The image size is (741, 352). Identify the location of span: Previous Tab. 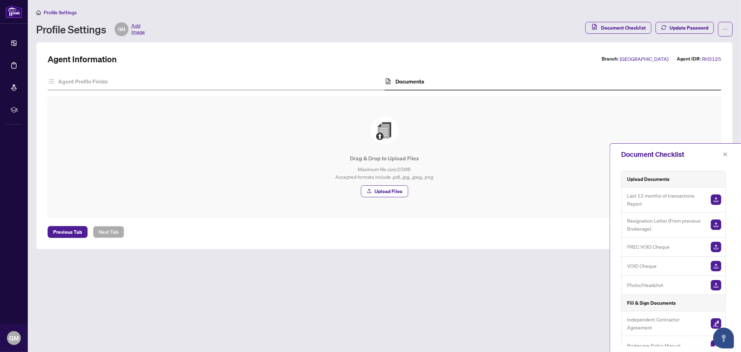
(67, 232).